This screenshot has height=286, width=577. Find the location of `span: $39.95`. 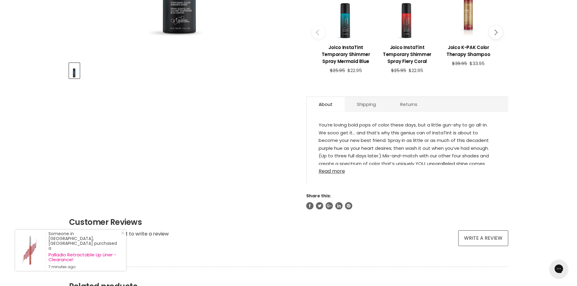

span: $39.95 is located at coordinates (459, 63).